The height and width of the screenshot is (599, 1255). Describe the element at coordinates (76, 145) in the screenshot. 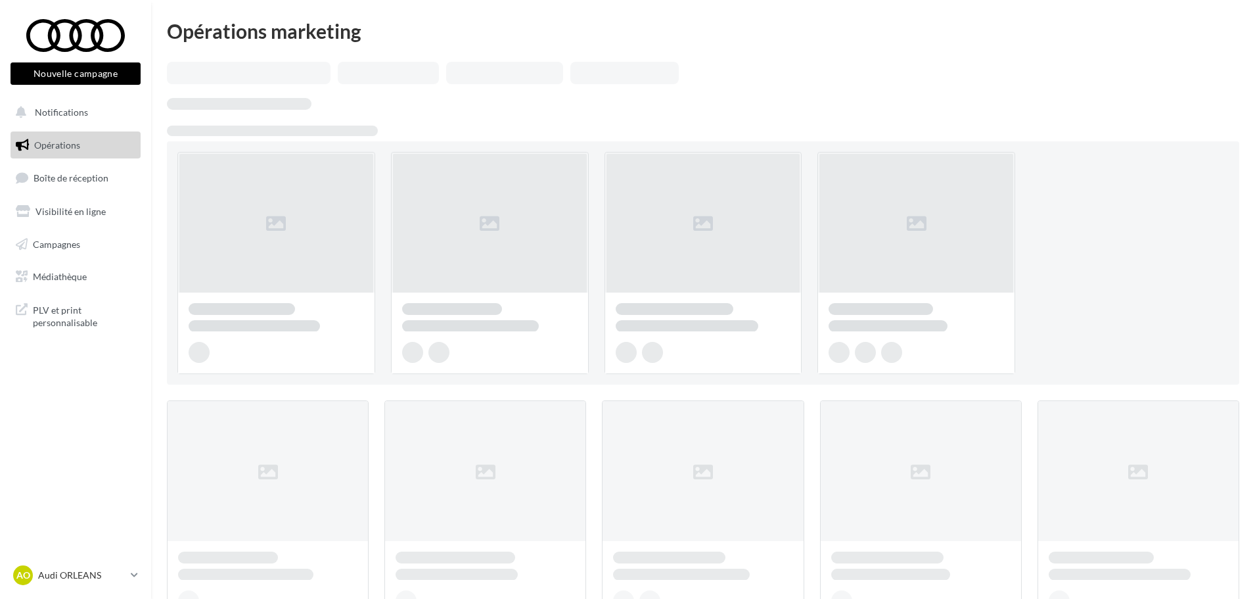

I see `a: Opérations` at that location.